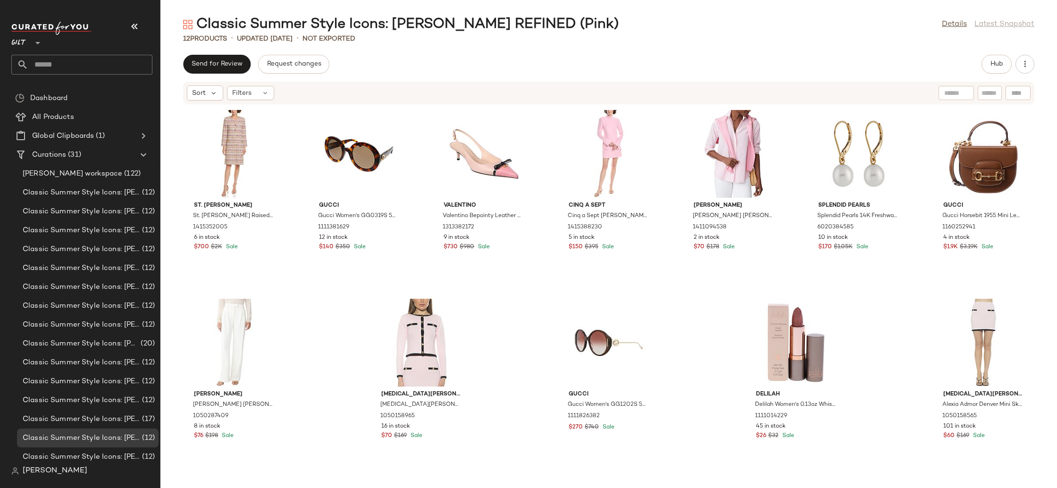  Describe the element at coordinates (795, 405) in the screenshot. I see `span: Delilah Women's 0.13oz Whisper Colour Intense Cream Lipstick` at that location.